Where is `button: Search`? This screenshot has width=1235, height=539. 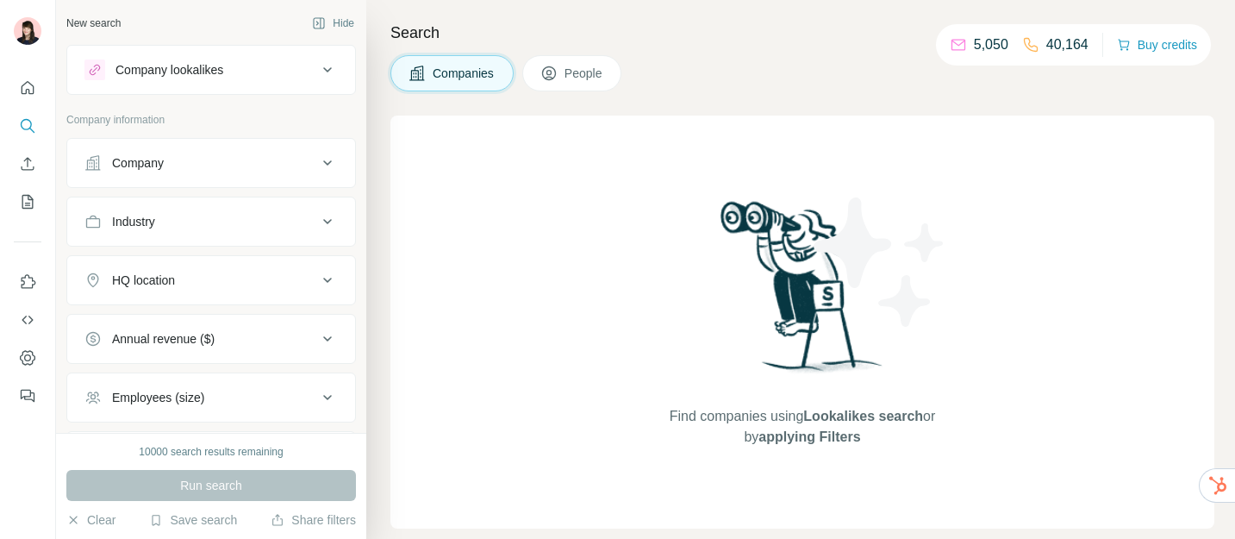 button: Search is located at coordinates (28, 126).